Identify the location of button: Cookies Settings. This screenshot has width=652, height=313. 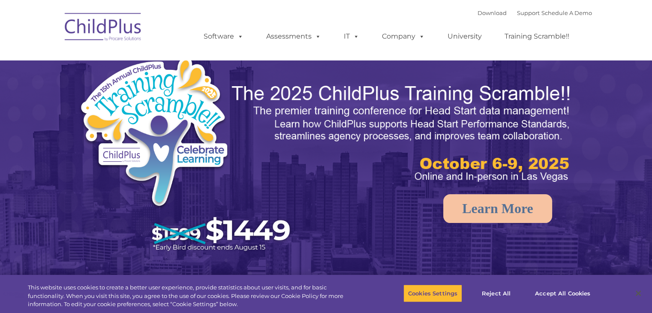
(433, 293).